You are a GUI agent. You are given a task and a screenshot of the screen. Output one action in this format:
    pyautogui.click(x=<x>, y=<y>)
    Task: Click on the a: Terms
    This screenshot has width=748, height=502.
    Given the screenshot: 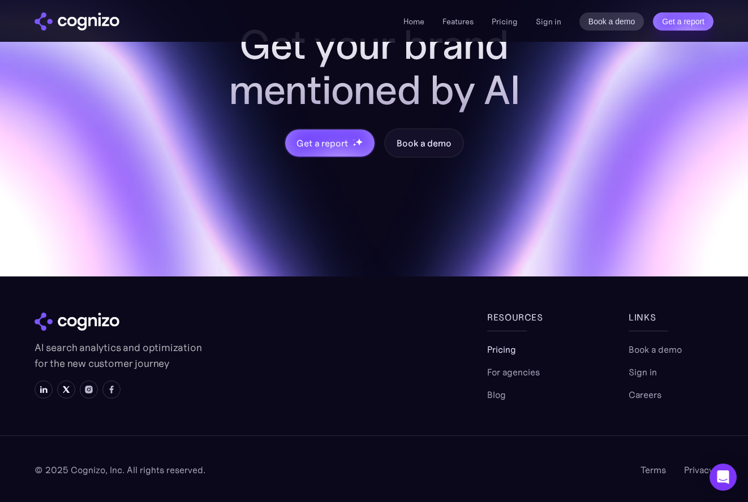 What is the action you would take?
    pyautogui.click(x=653, y=470)
    